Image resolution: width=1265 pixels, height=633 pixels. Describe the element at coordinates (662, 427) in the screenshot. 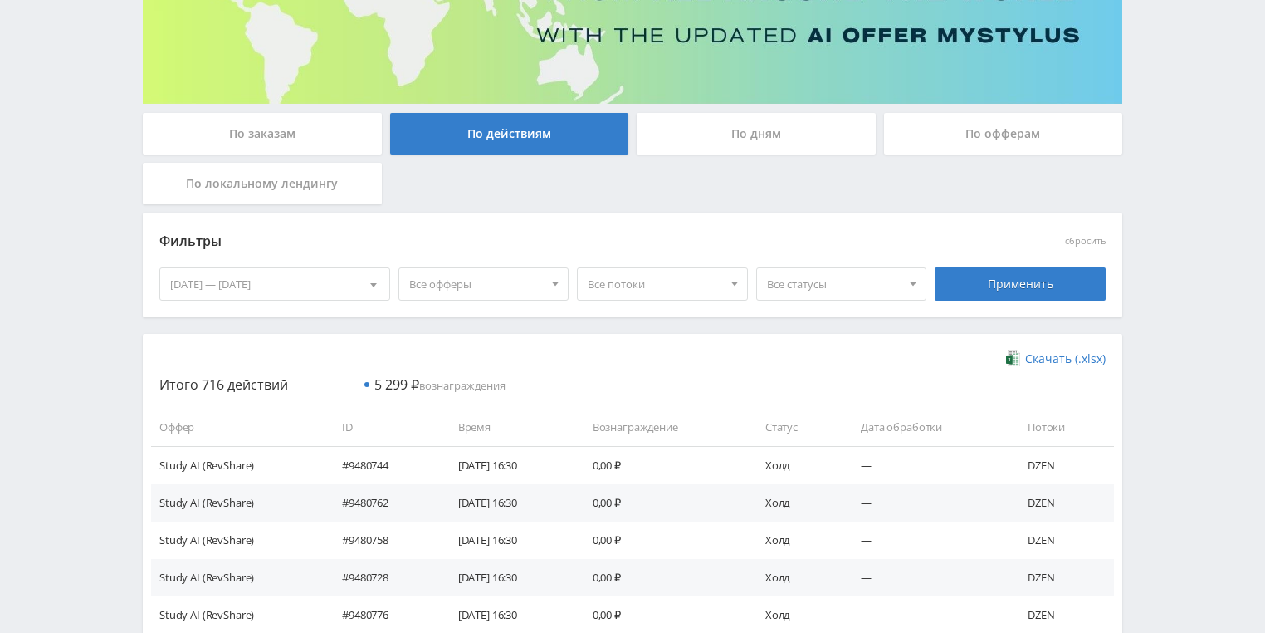

I see `td: Вознаграждение` at that location.